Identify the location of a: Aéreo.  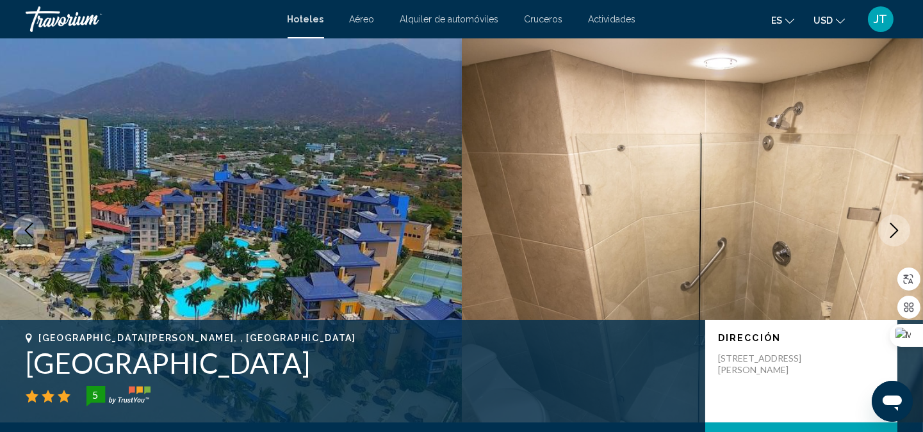
(362, 19).